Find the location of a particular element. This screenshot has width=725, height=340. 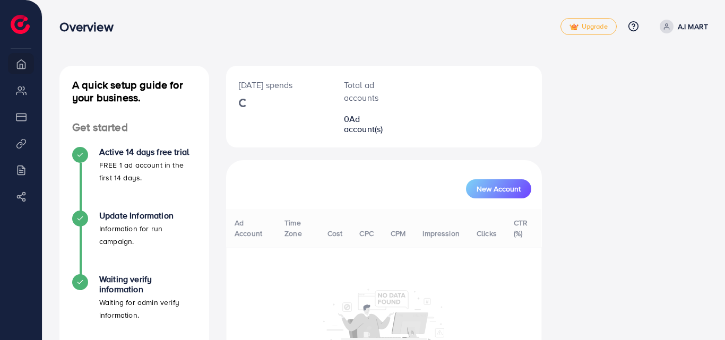

img: tick is located at coordinates (574, 27).